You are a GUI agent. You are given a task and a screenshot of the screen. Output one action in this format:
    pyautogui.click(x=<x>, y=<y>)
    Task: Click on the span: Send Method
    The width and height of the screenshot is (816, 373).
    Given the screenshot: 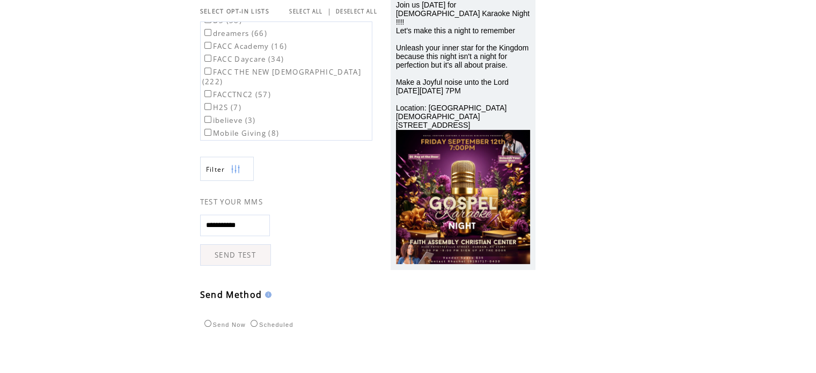 What is the action you would take?
    pyautogui.click(x=231, y=295)
    